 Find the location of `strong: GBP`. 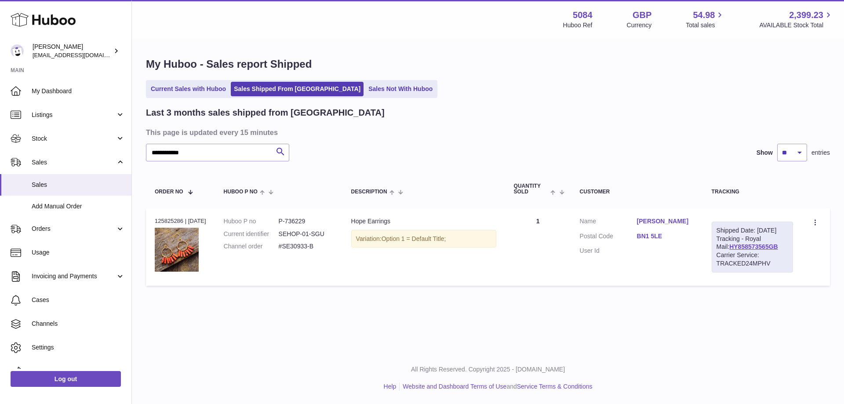

strong: GBP is located at coordinates (642, 15).